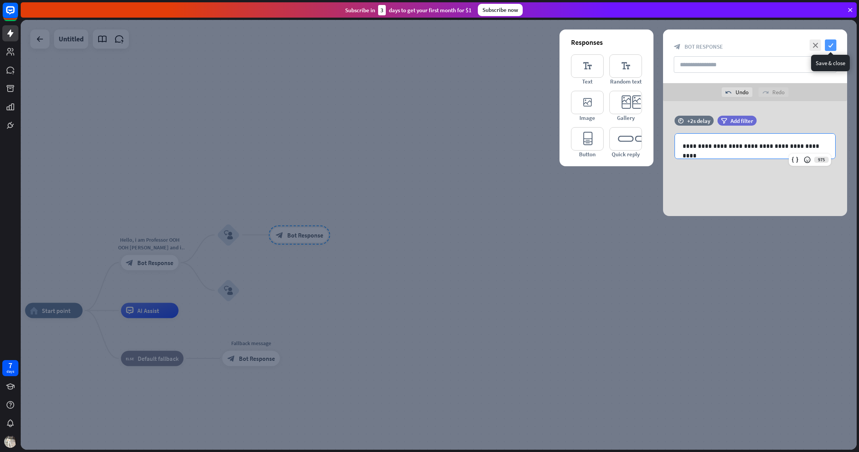 The height and width of the screenshot is (452, 859). What do you see at coordinates (741, 121) in the screenshot?
I see `span: Add filter` at bounding box center [741, 121].